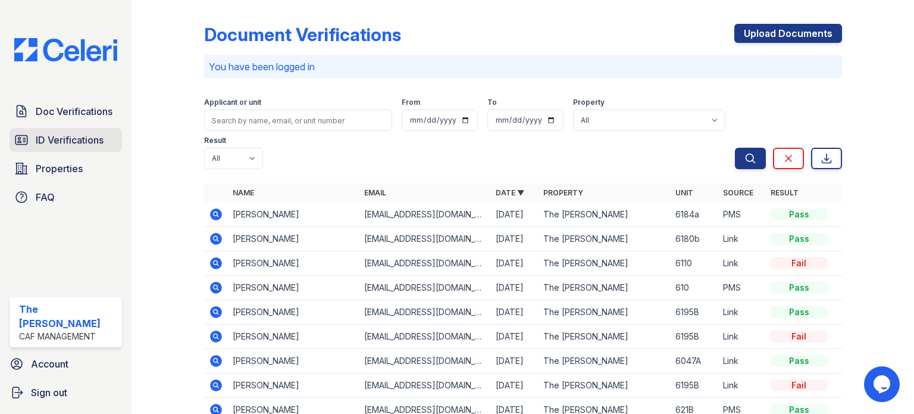  Describe the element at coordinates (738, 192) in the screenshot. I see `a: Source` at that location.